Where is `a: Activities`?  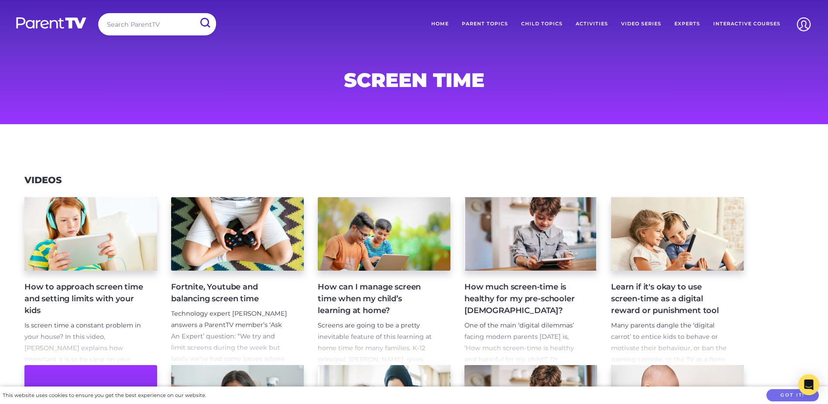
a: Activities is located at coordinates (592, 24).